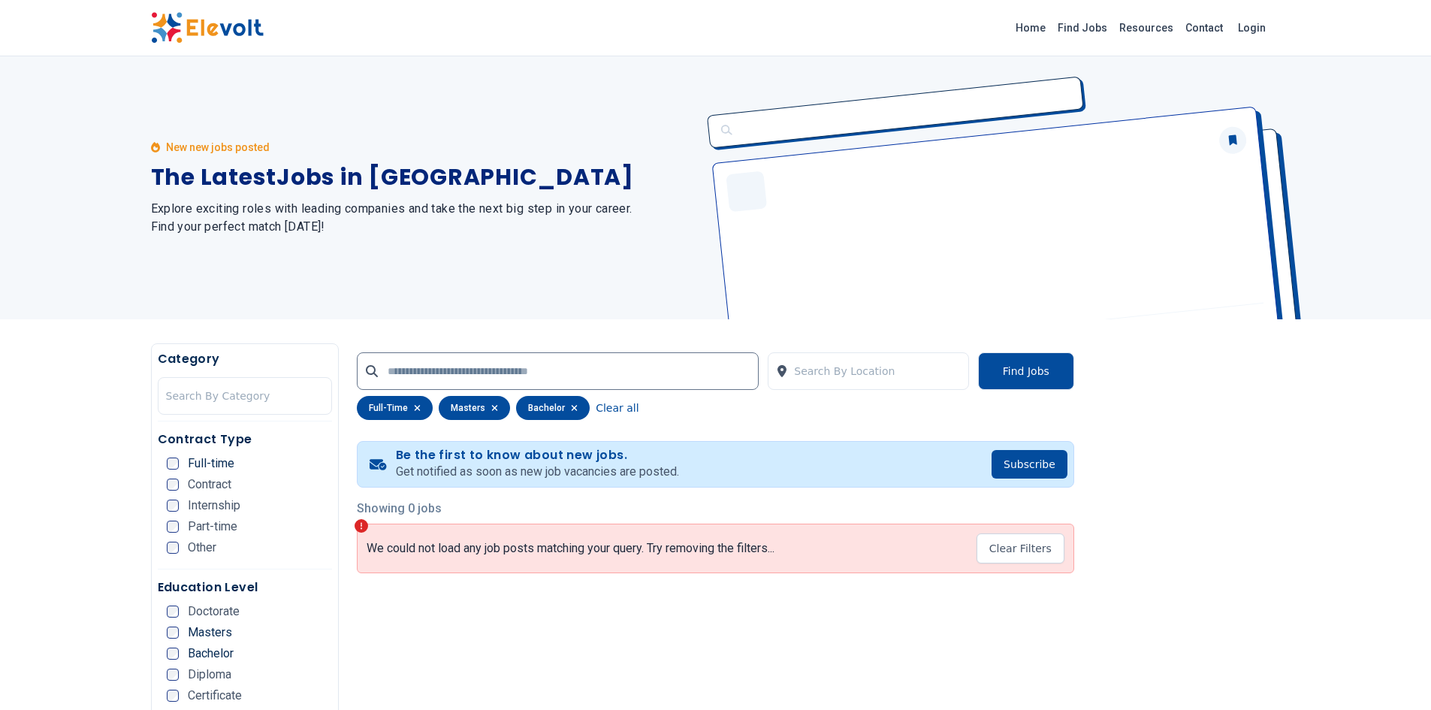  I want to click on input: Doctorate, so click(173, 612).